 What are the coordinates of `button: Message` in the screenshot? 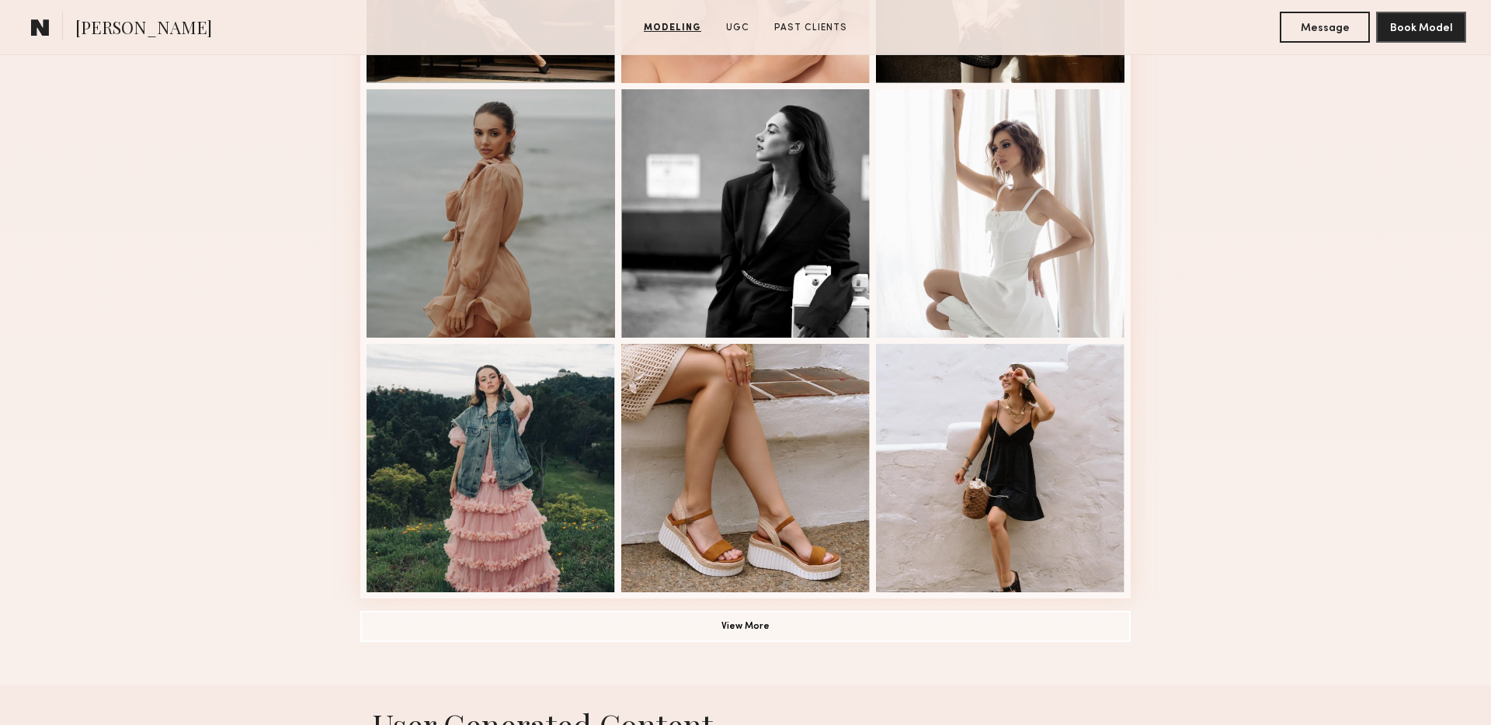 It's located at (1325, 27).